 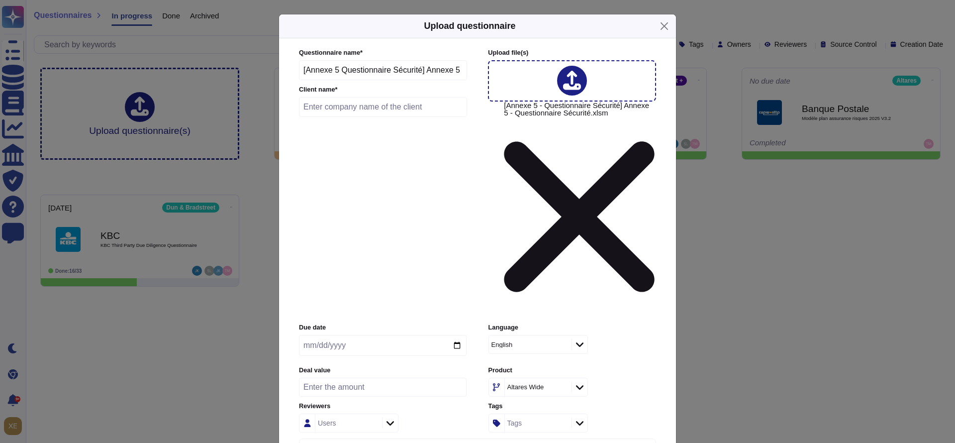 I want to click on label: Product, so click(x=572, y=370).